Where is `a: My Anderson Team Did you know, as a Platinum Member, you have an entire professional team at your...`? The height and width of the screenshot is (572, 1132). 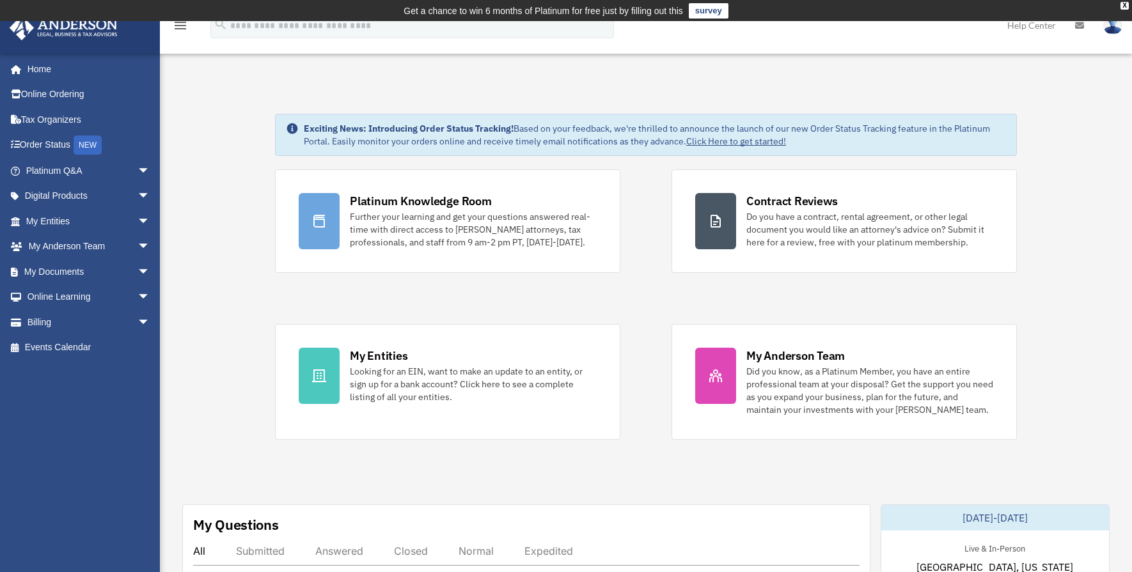 a: My Anderson Team Did you know, as a Platinum Member, you have an entire professional team at your... is located at coordinates (844, 382).